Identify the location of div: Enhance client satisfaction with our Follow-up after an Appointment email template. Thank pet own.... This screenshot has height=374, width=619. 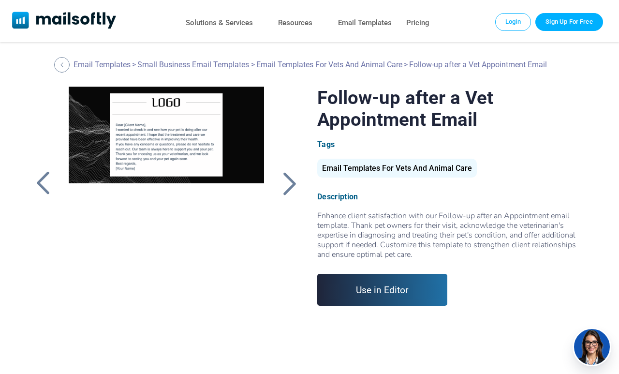
(453, 235).